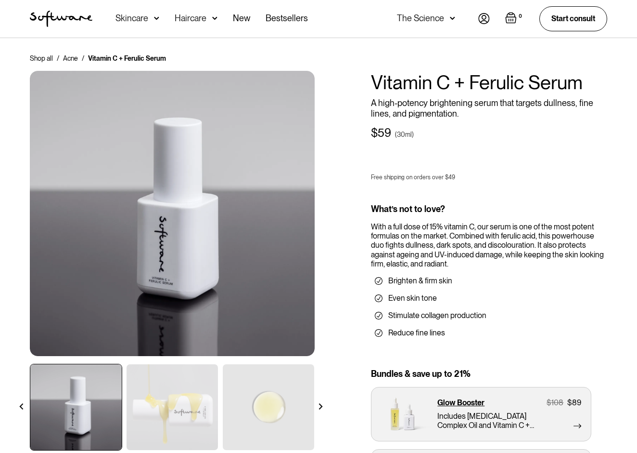 The image size is (637, 453). Describe the element at coordinates (127, 58) in the screenshot. I see `div: Vitamin C + Ferulic Serum` at that location.